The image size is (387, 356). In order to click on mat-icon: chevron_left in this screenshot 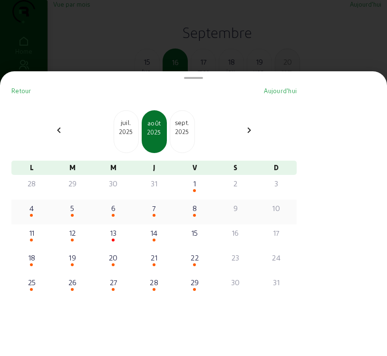, I will do `click(59, 130)`.